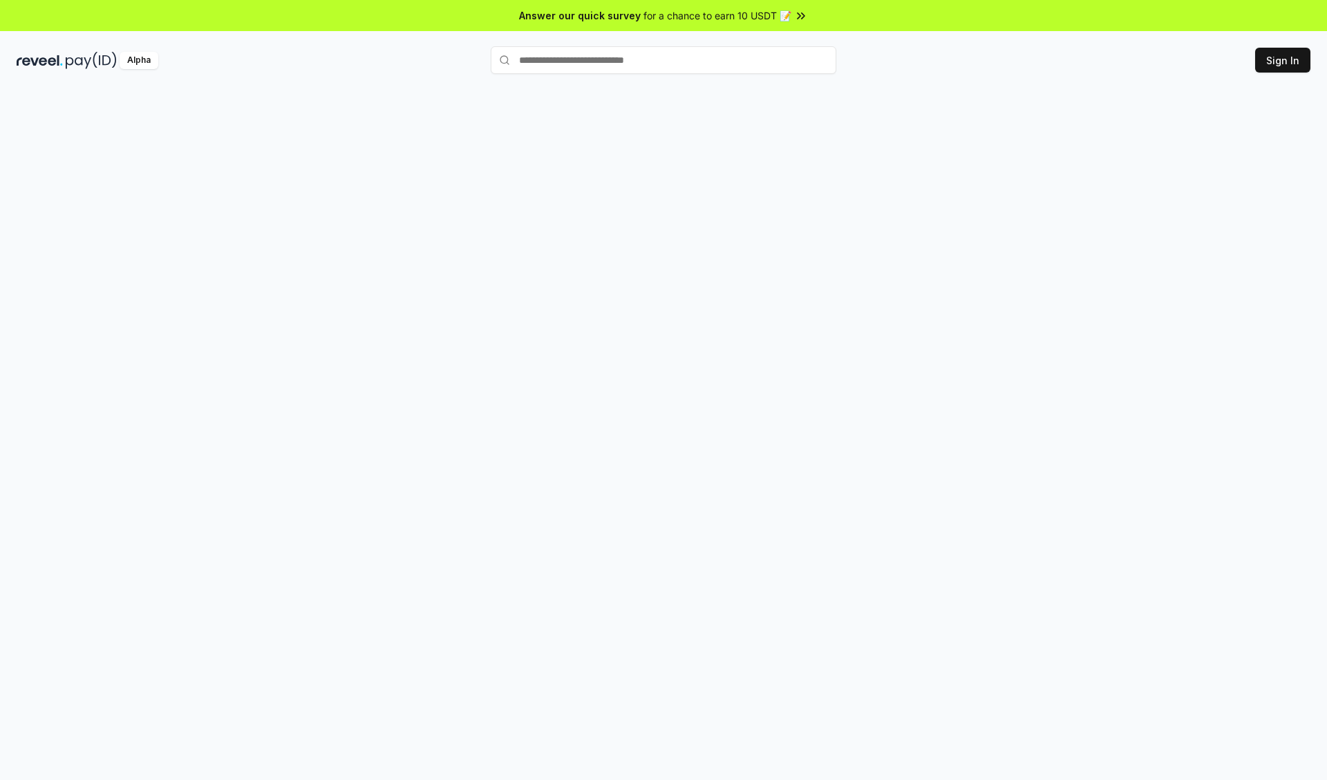 The height and width of the screenshot is (780, 1327). I want to click on span: Answer our quick survey, so click(580, 15).